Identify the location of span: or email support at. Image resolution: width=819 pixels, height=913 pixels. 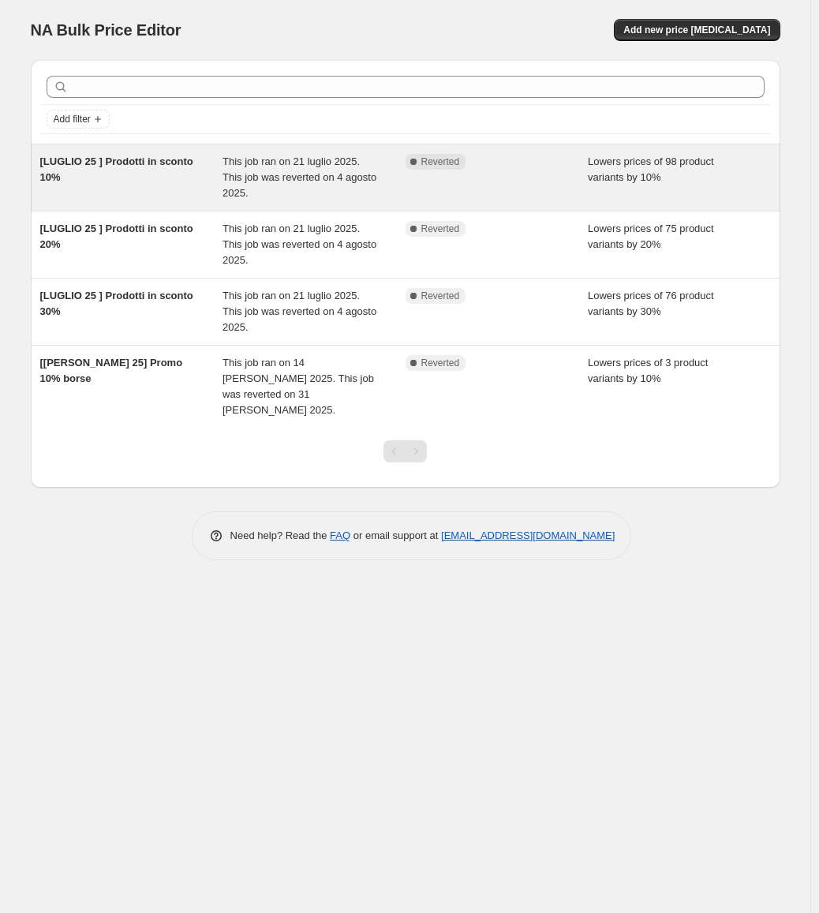
(395, 535).